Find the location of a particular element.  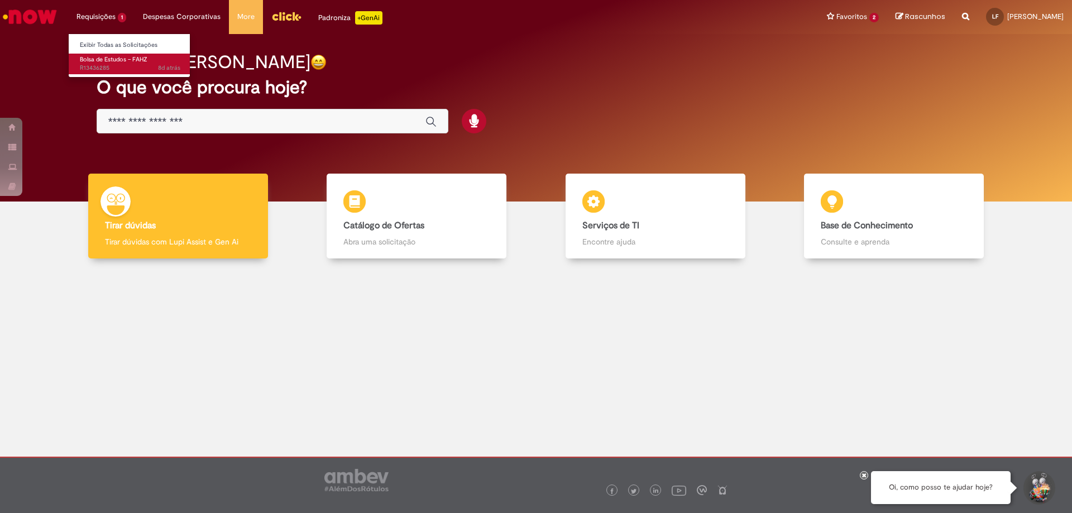

b: Serviços de TI is located at coordinates (611, 226).